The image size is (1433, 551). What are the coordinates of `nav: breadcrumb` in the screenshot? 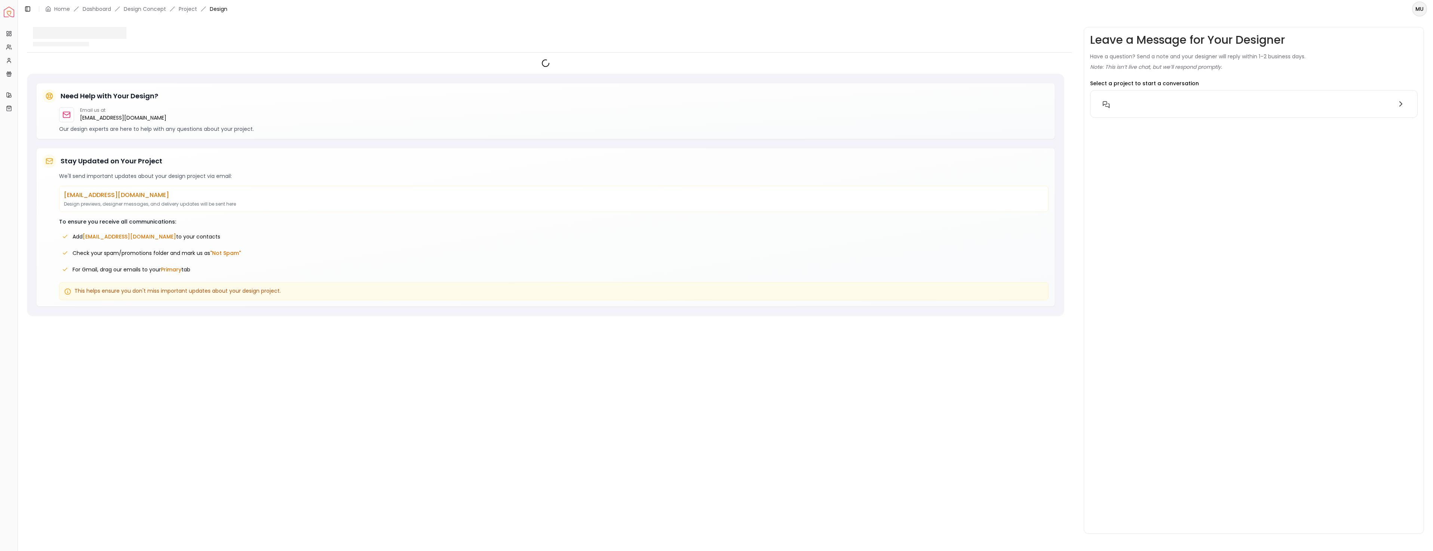 It's located at (136, 9).